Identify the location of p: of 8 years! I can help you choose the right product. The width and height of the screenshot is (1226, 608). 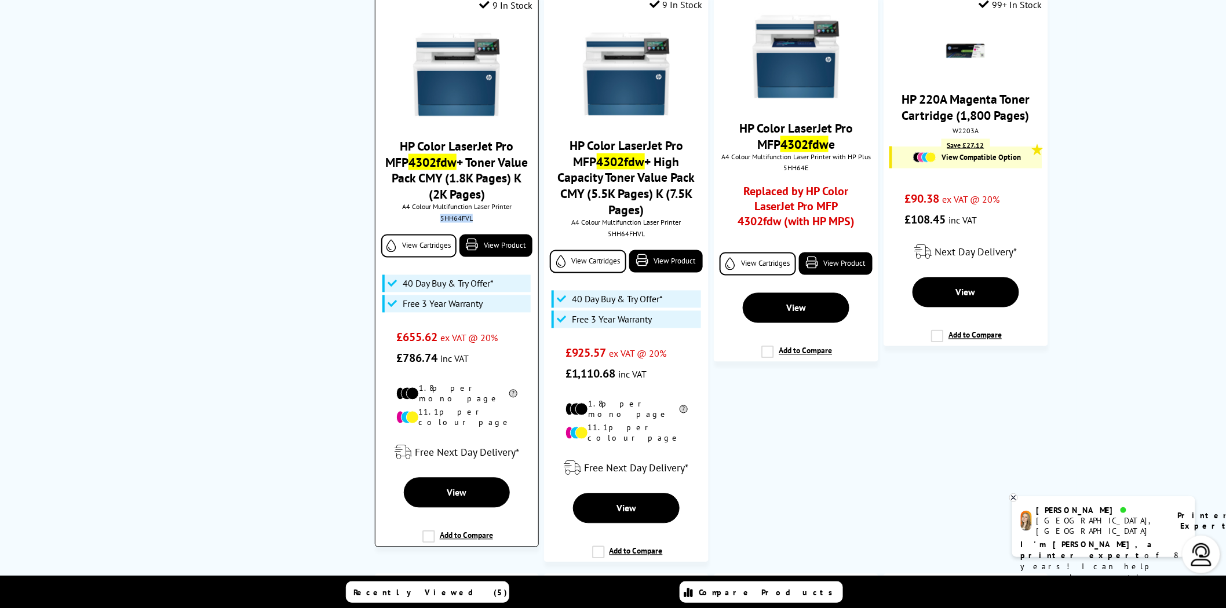
(1104, 567).